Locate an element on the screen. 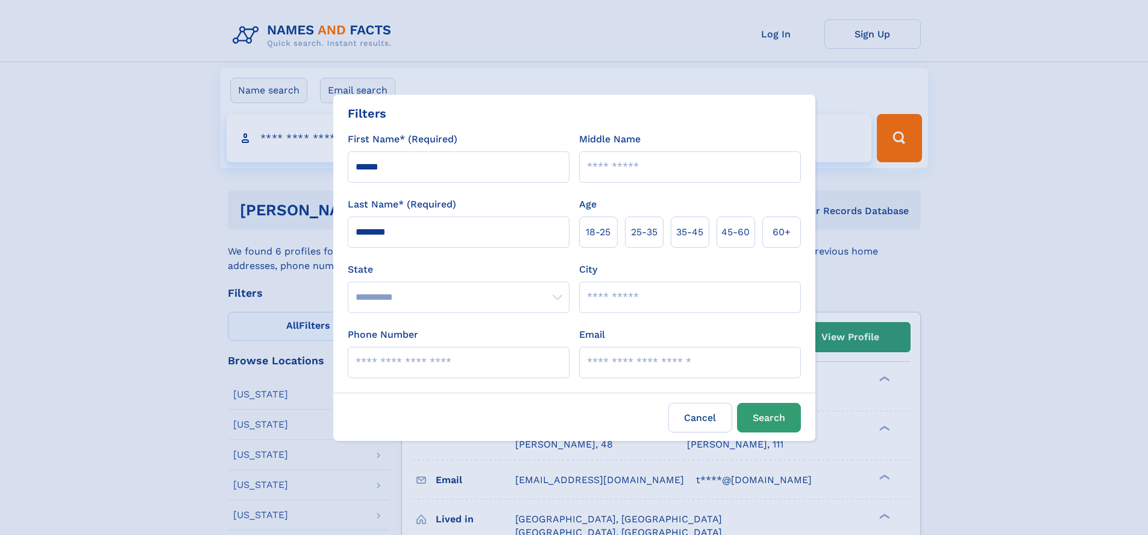 This screenshot has width=1148, height=535. label: Phone Number is located at coordinates (383, 335).